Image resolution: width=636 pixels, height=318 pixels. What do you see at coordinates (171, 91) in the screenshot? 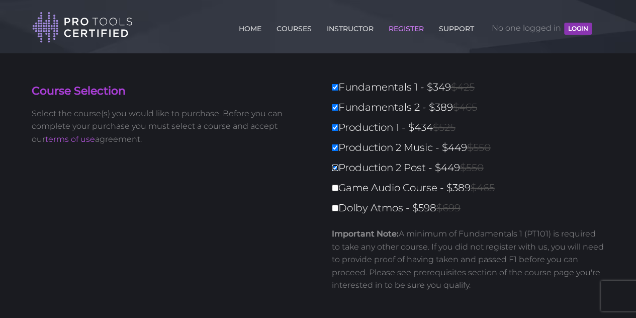
I see `h4: Course Selection` at bounding box center [171, 91].